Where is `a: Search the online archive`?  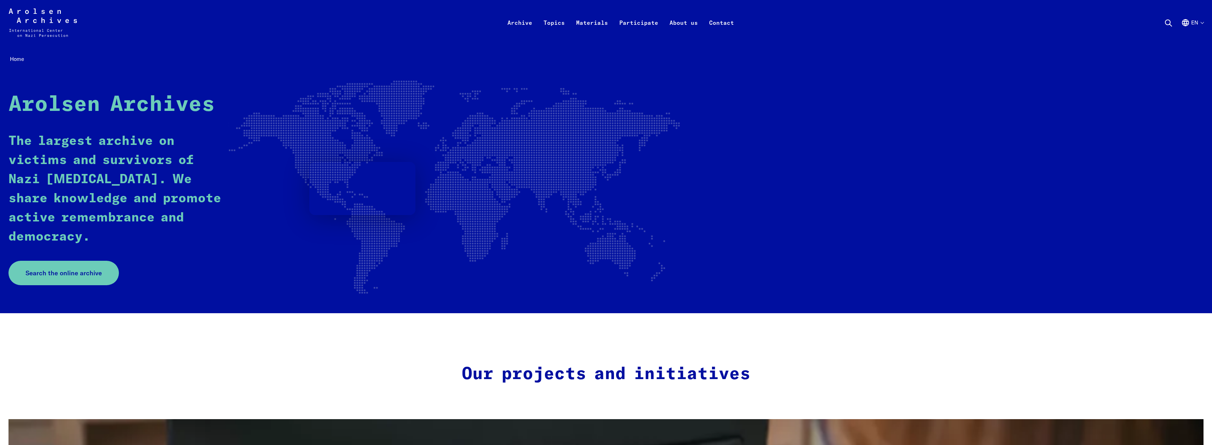
a: Search the online archive is located at coordinates (64, 273).